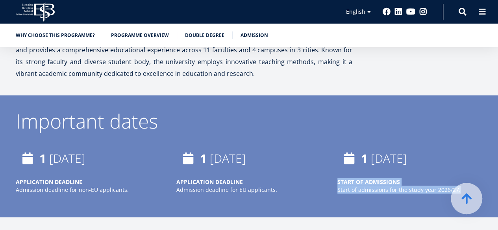 The image size is (498, 230). What do you see at coordinates (386, 12) in the screenshot?
I see `a: Facebook` at bounding box center [386, 12].